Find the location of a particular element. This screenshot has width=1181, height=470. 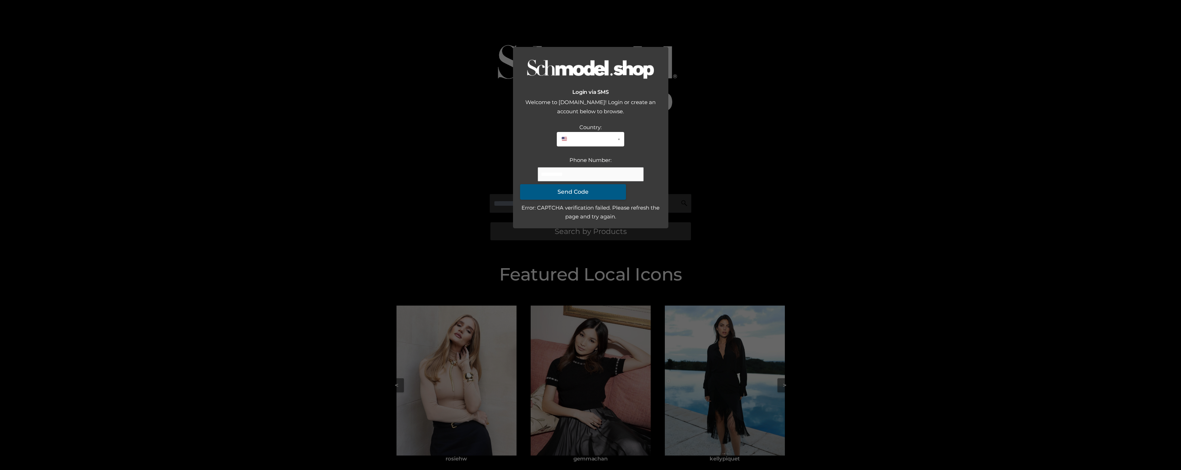

img: Logo is located at coordinates (590, 70).